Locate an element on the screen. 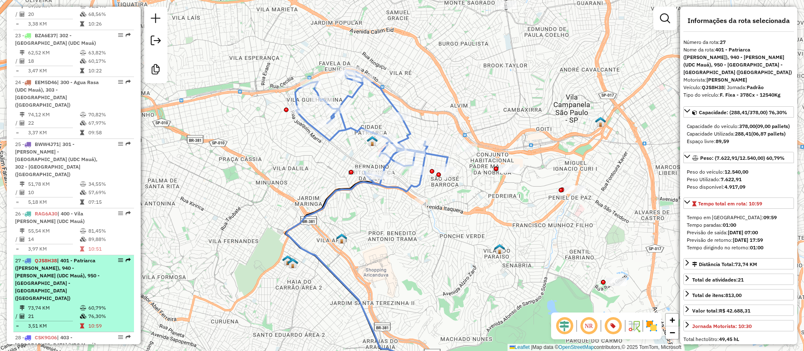  td: 10:22 is located at coordinates (109, 71).